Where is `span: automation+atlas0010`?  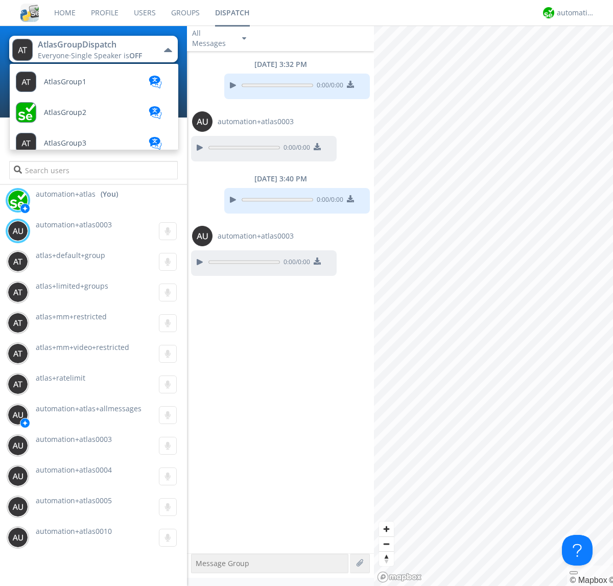
span: automation+atlas0010 is located at coordinates (74, 531).